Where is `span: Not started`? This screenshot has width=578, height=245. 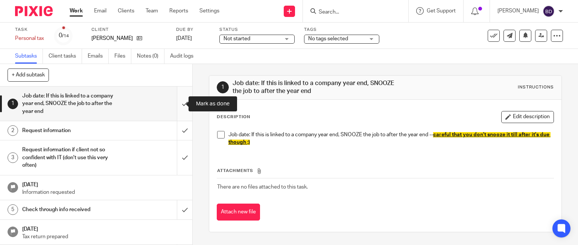 span: Not started is located at coordinates (237, 39).